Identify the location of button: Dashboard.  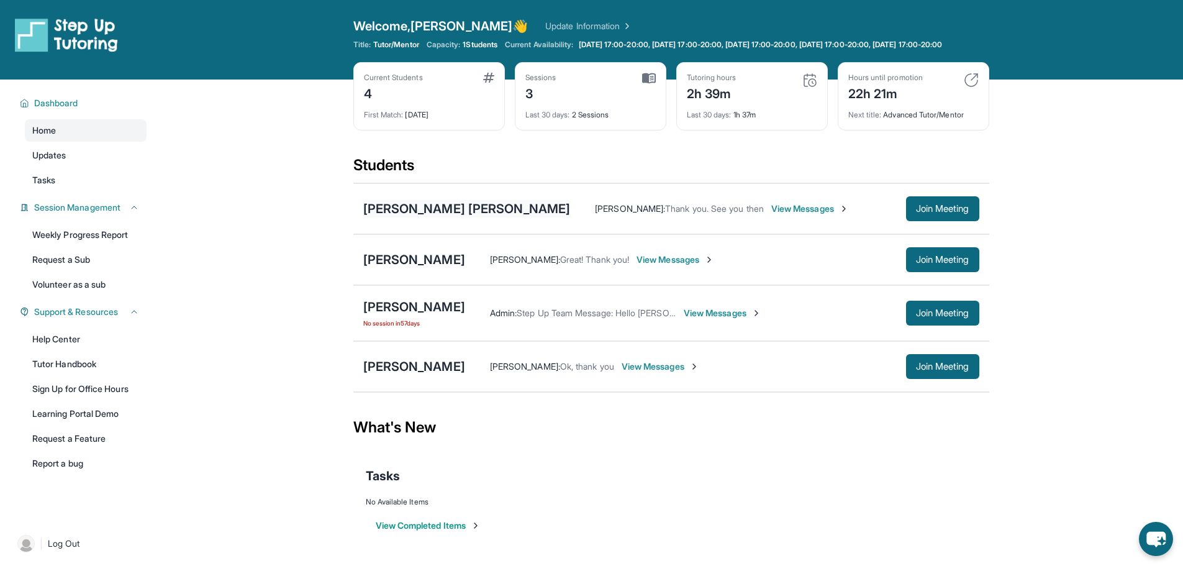
(84, 103).